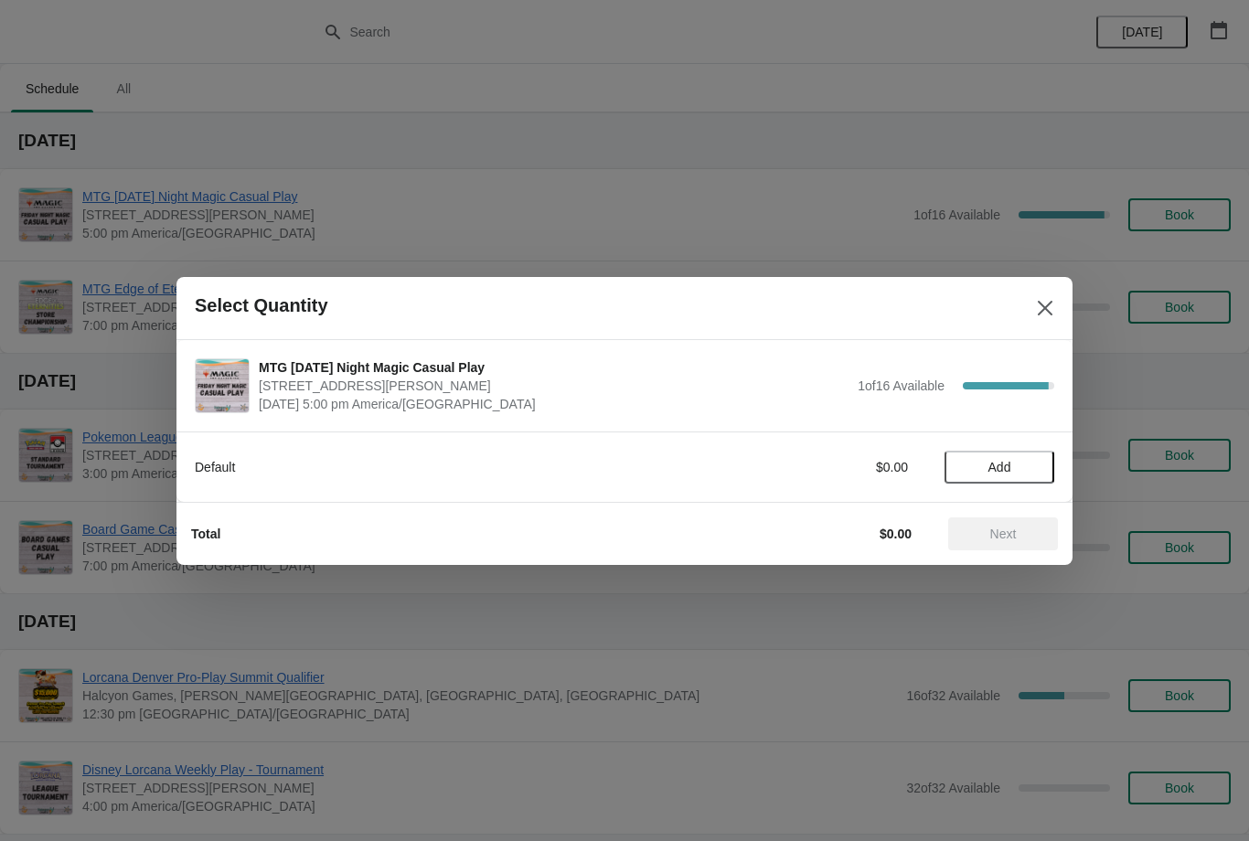 The width and height of the screenshot is (1249, 841). What do you see at coordinates (999, 467) in the screenshot?
I see `button: Add` at bounding box center [999, 467].